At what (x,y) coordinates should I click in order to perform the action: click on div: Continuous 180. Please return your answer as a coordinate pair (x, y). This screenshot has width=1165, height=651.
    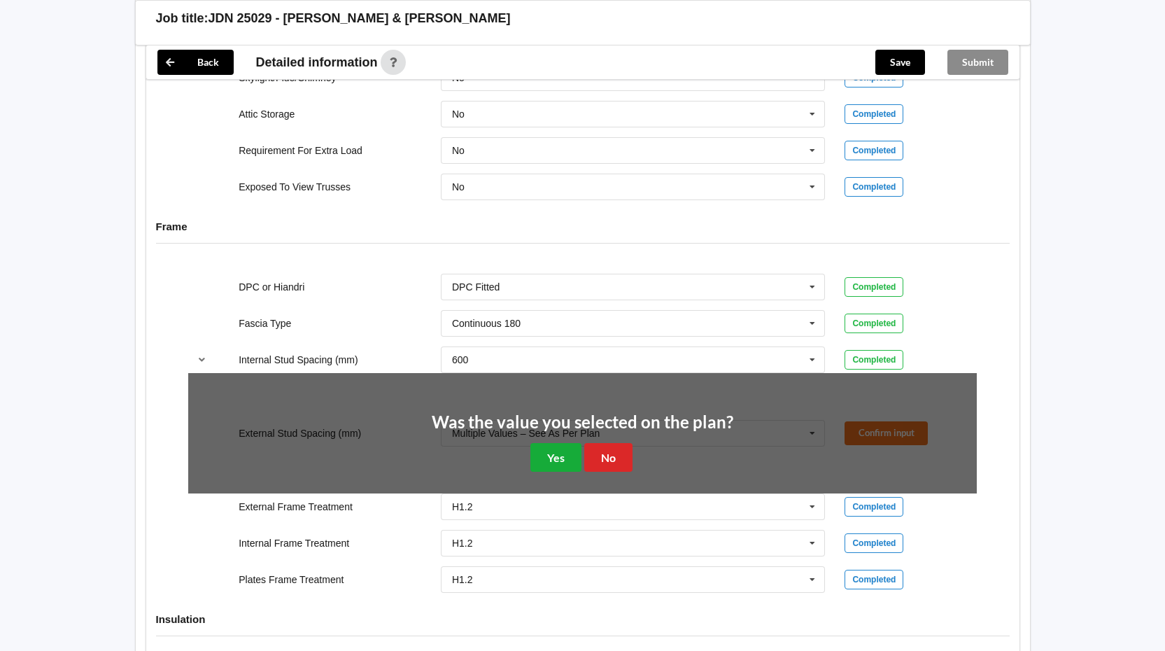
    Looking at the image, I should click on (486, 323).